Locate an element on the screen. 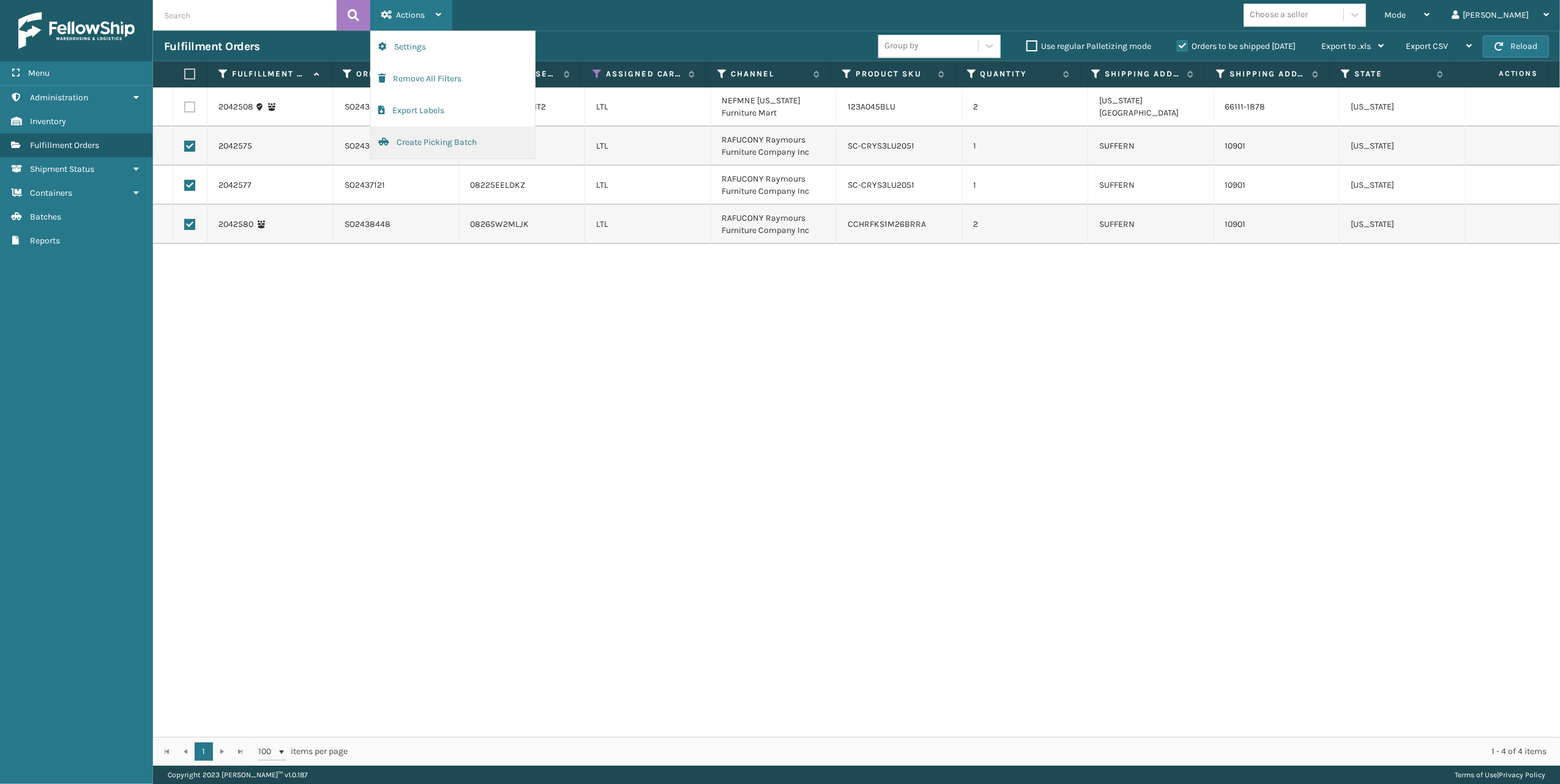 Image resolution: width=1560 pixels, height=784 pixels. label: Assigned Carrier Service is located at coordinates (644, 74).